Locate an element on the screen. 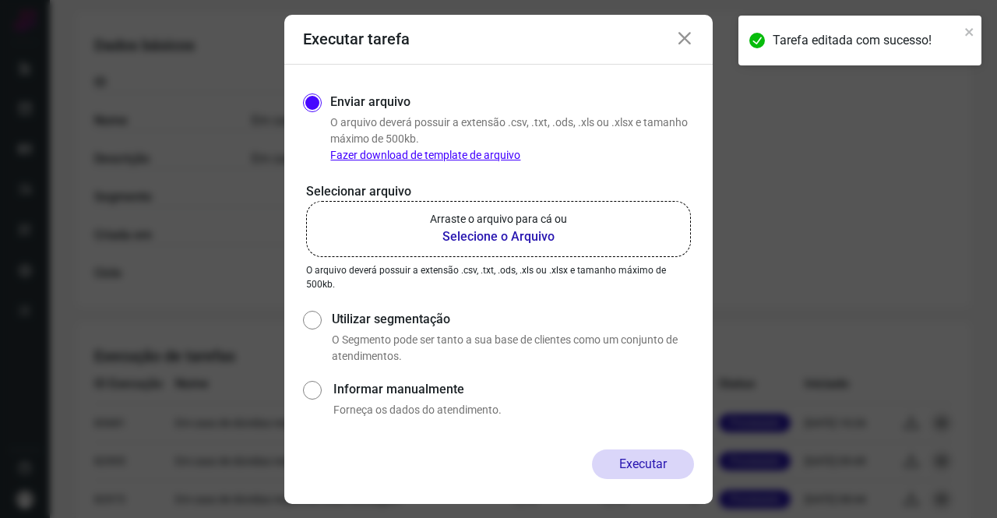 This screenshot has height=518, width=997. p: Selecionar arquivo is located at coordinates (499, 192).